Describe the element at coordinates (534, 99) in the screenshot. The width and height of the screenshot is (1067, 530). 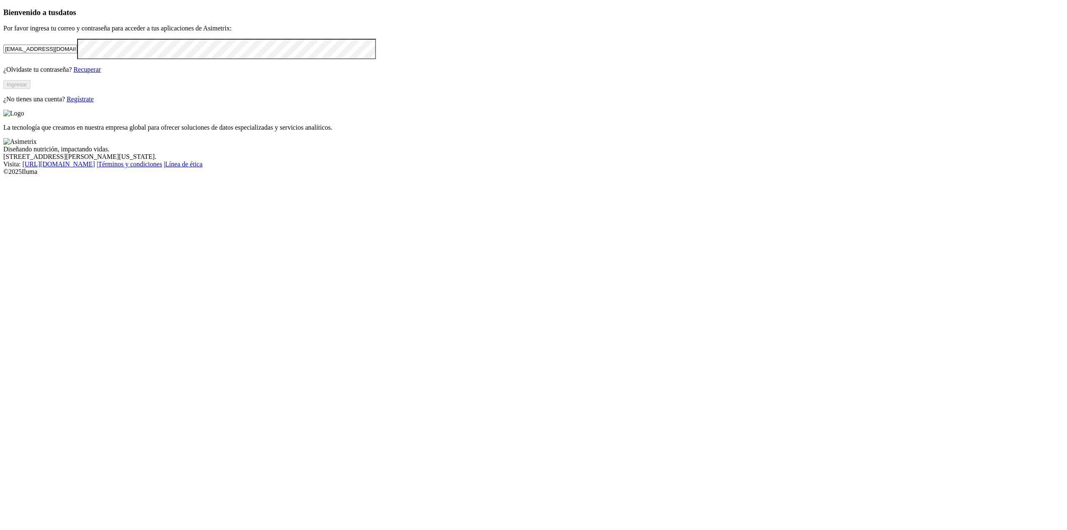
I see `p: ¿No tienes una cuenta?` at that location.